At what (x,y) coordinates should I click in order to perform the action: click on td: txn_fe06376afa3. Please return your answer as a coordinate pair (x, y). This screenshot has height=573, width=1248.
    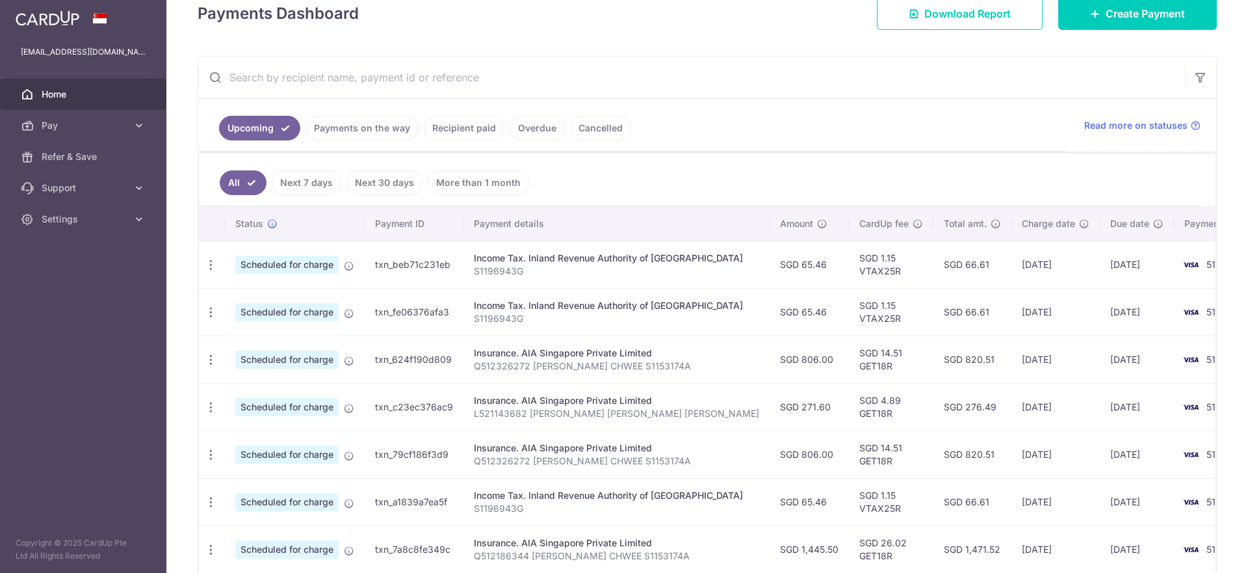
    Looking at the image, I should click on (414, 311).